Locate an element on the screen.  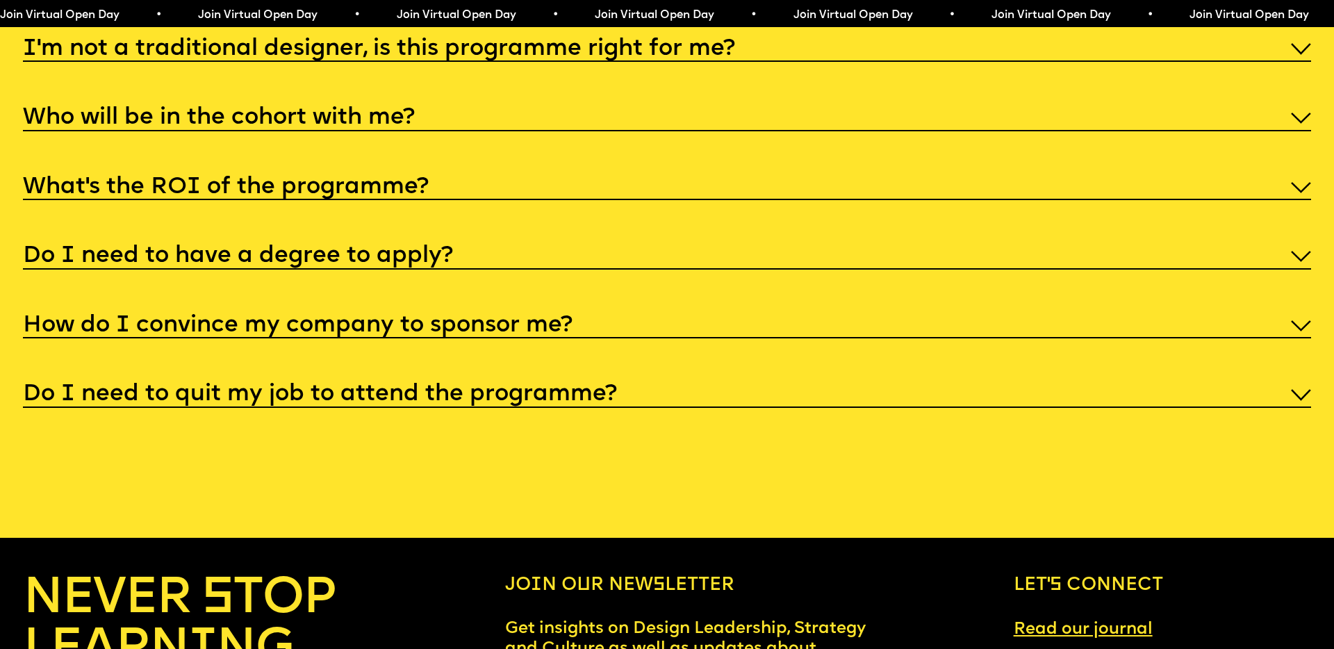
h5: Who will be in the cohort with me? is located at coordinates (219, 118).